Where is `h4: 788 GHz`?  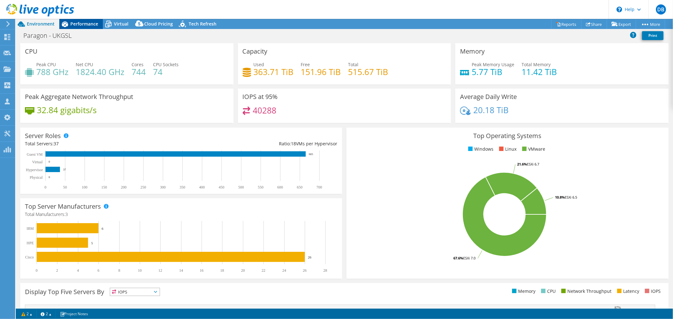 h4: 788 GHz is located at coordinates (52, 72).